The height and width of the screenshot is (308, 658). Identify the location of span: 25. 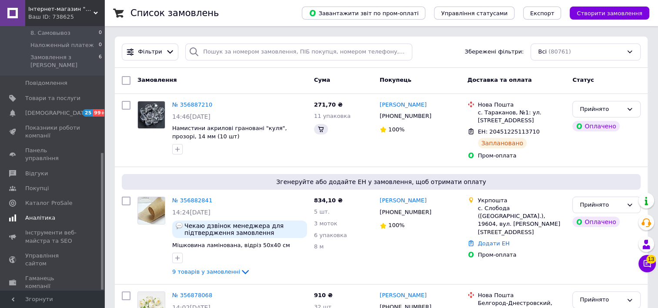
(87, 113).